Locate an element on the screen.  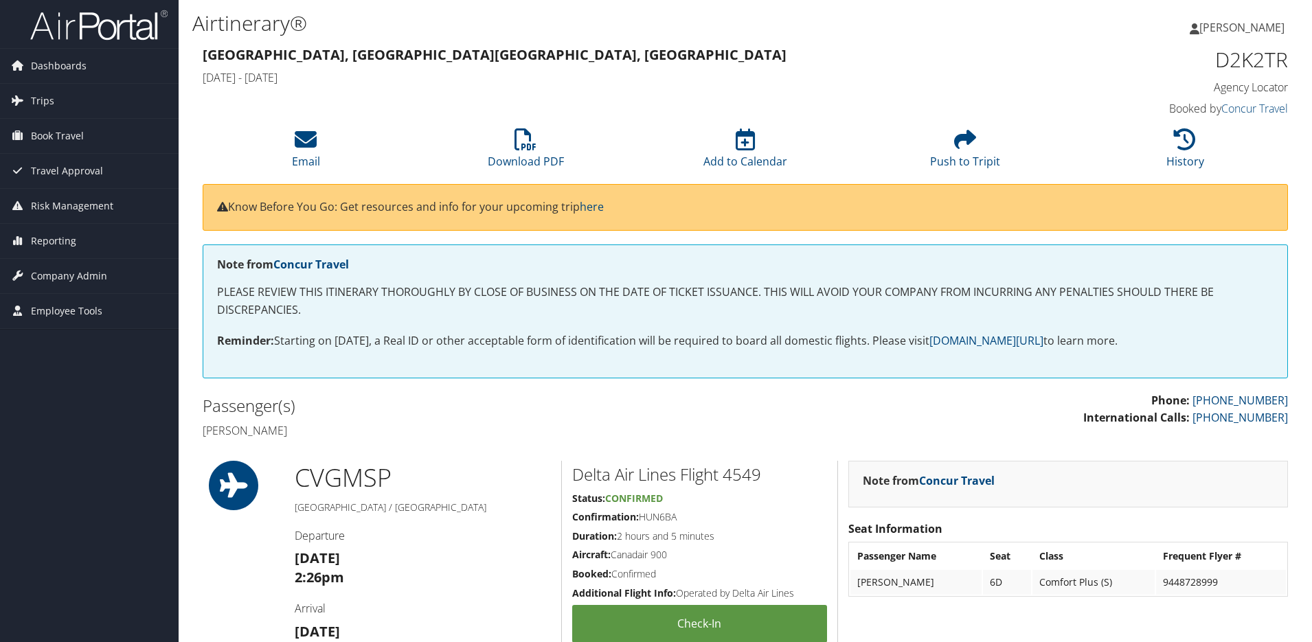
strong: 2:26pm is located at coordinates (319, 577).